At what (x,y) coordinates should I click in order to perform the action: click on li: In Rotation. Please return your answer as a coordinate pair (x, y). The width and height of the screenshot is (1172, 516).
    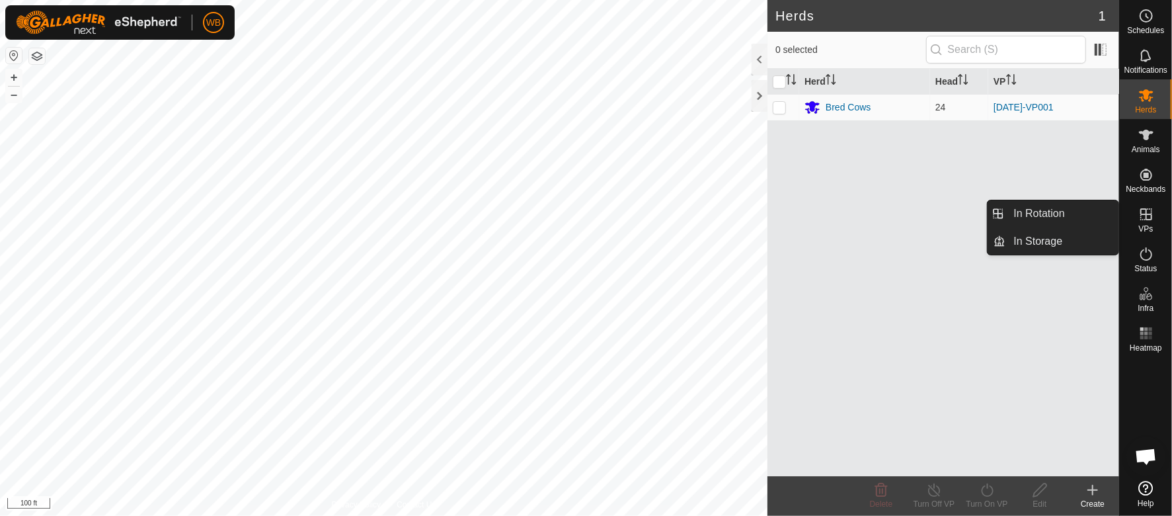
    Looking at the image, I should click on (1053, 214).